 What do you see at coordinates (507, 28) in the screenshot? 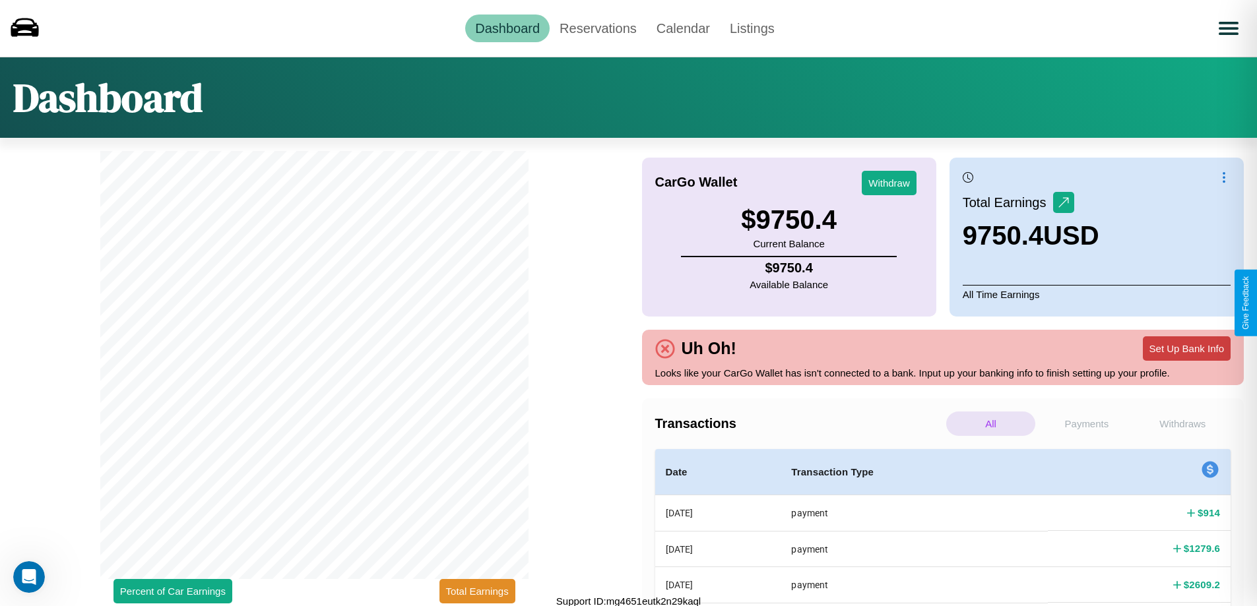
I see `a: Dashboard` at bounding box center [507, 28].